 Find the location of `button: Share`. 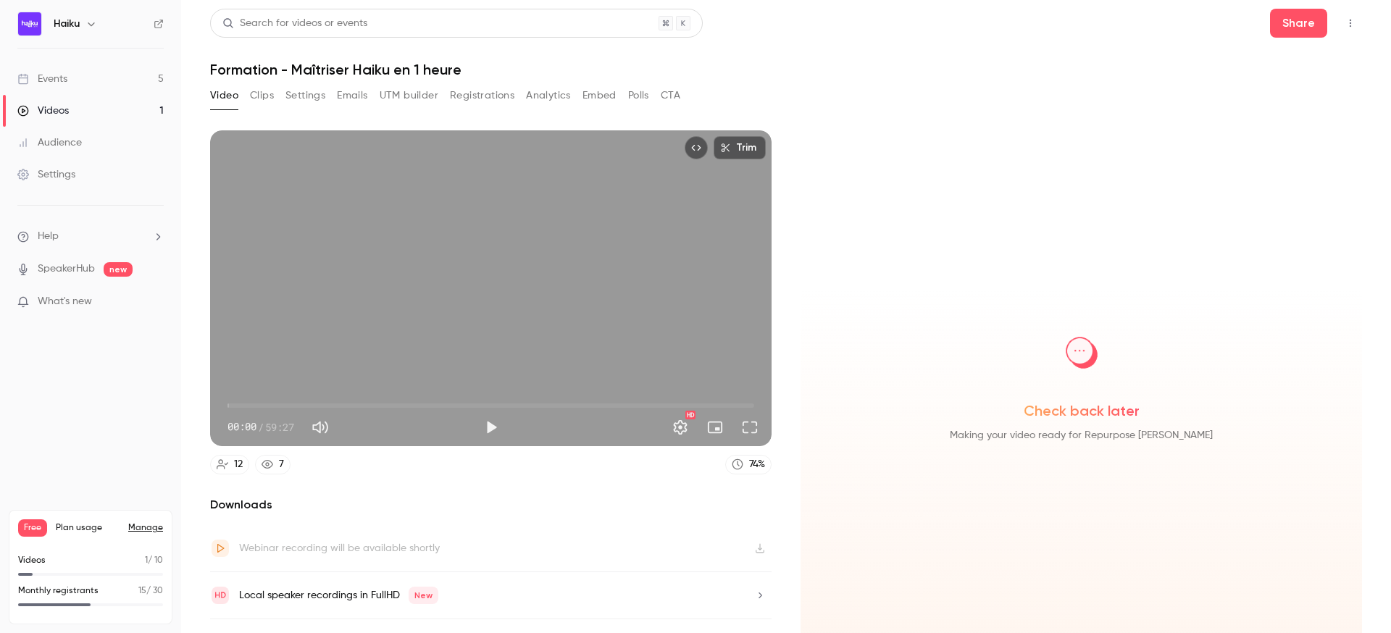

button: Share is located at coordinates (1299, 23).